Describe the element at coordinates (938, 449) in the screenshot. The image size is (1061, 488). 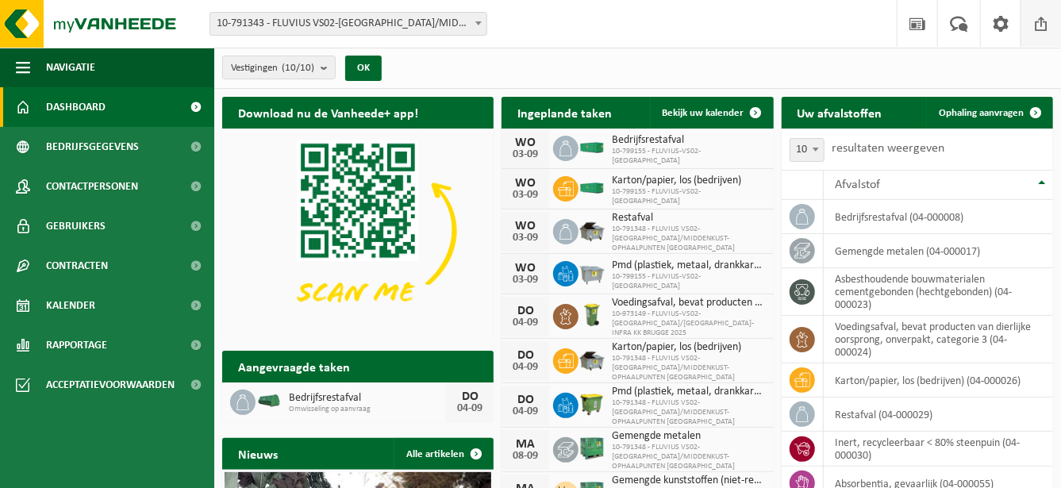
I see `td: inert, recycleerbaar < 80% steenpuin (04-000030)` at that location.